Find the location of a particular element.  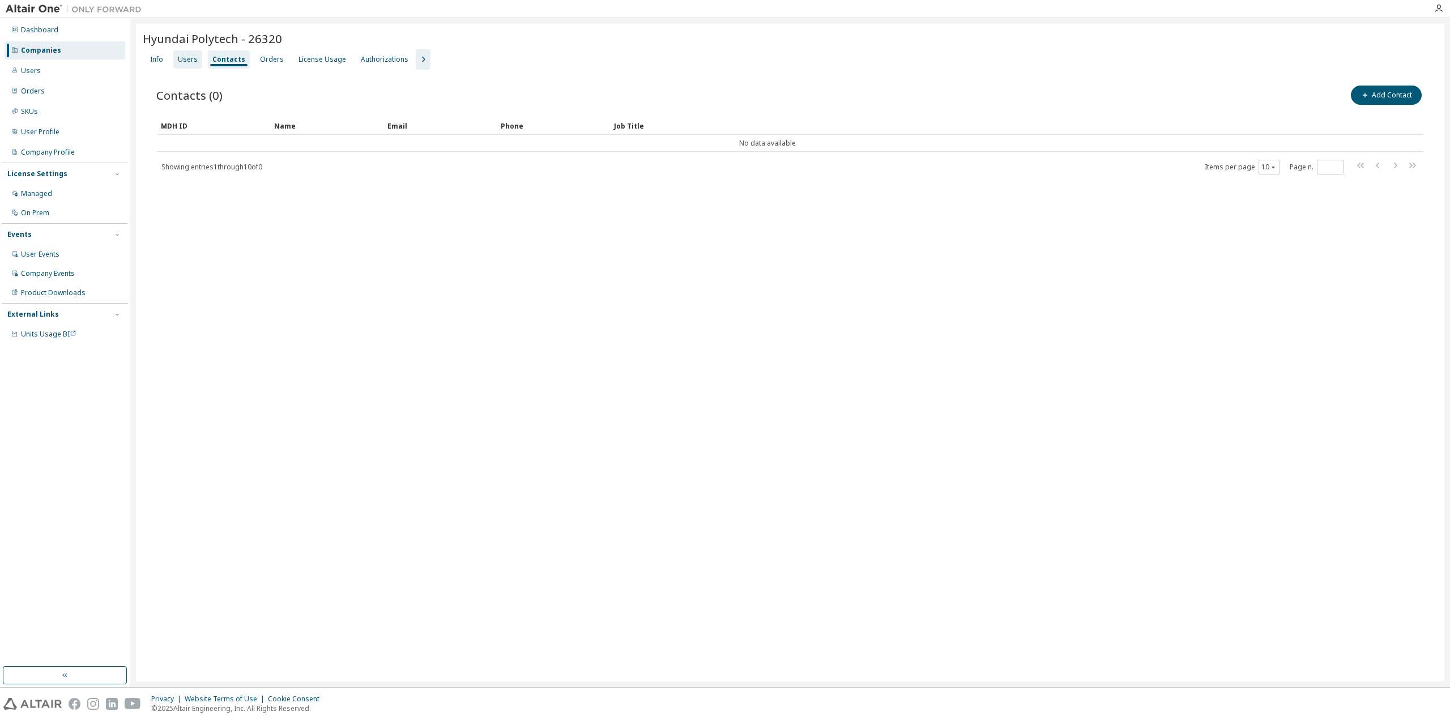

button: Add Contact is located at coordinates (1386, 95).